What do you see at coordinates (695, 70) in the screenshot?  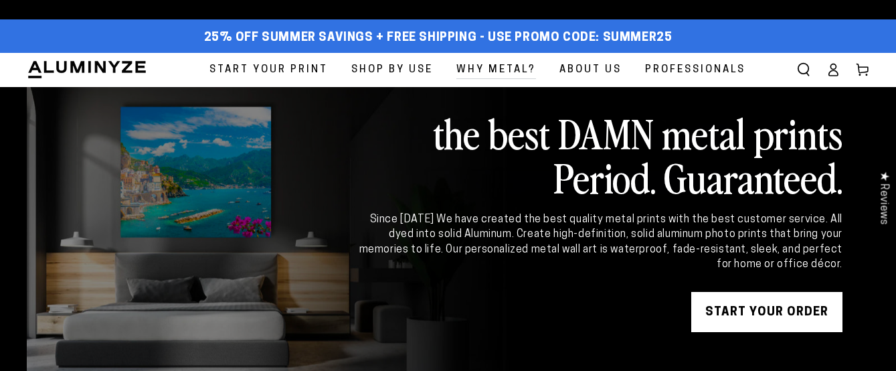 I see `span: Professionals` at bounding box center [695, 70].